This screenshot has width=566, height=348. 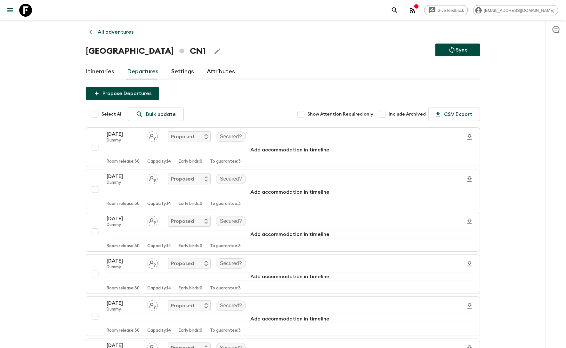 What do you see at coordinates (340, 114) in the screenshot?
I see `span: Show Attention Required only` at bounding box center [340, 114].